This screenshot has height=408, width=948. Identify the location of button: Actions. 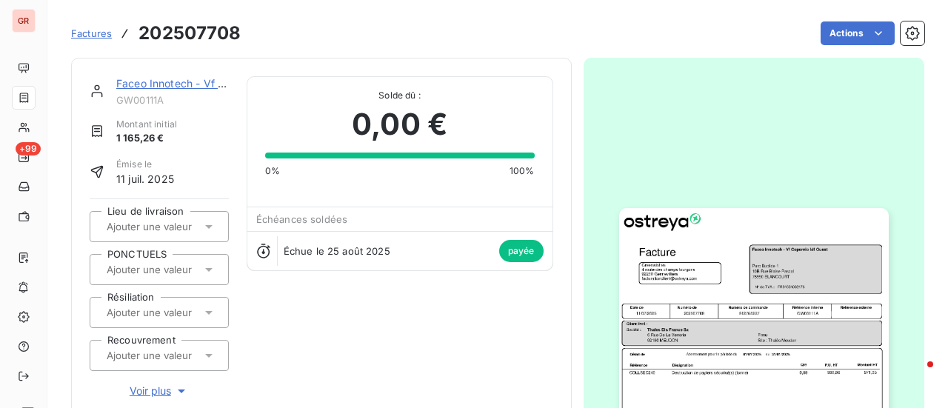
(857, 33).